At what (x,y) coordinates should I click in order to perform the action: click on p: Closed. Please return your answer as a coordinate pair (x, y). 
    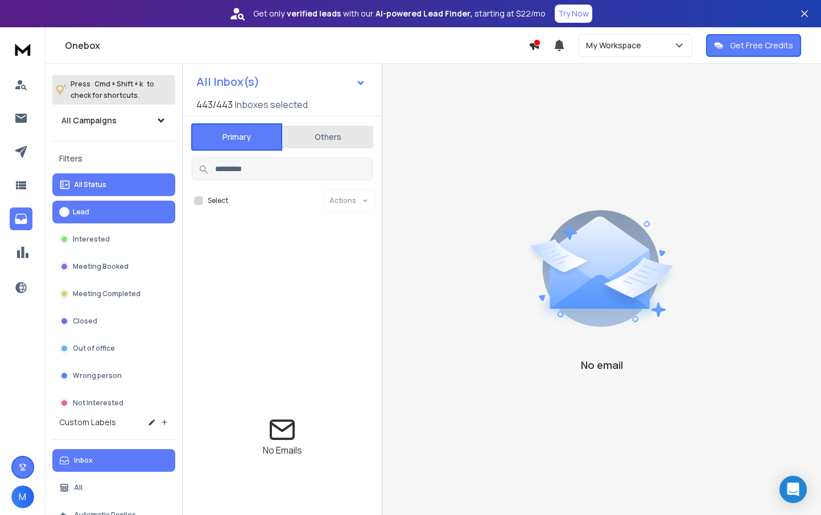
    Looking at the image, I should click on (85, 321).